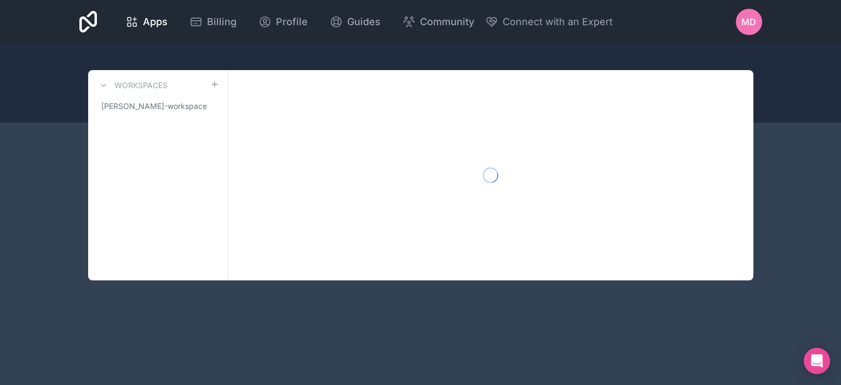  What do you see at coordinates (749, 22) in the screenshot?
I see `span: MD` at bounding box center [749, 22].